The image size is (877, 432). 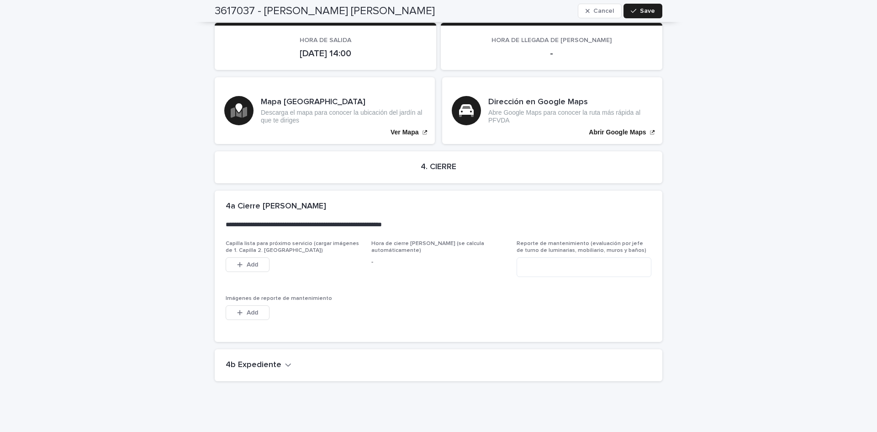 What do you see at coordinates (570, 116) in the screenshot?
I see `p: Abre Google Maps para conocer la ruta más rápida al PFVDA` at bounding box center [570, 116].